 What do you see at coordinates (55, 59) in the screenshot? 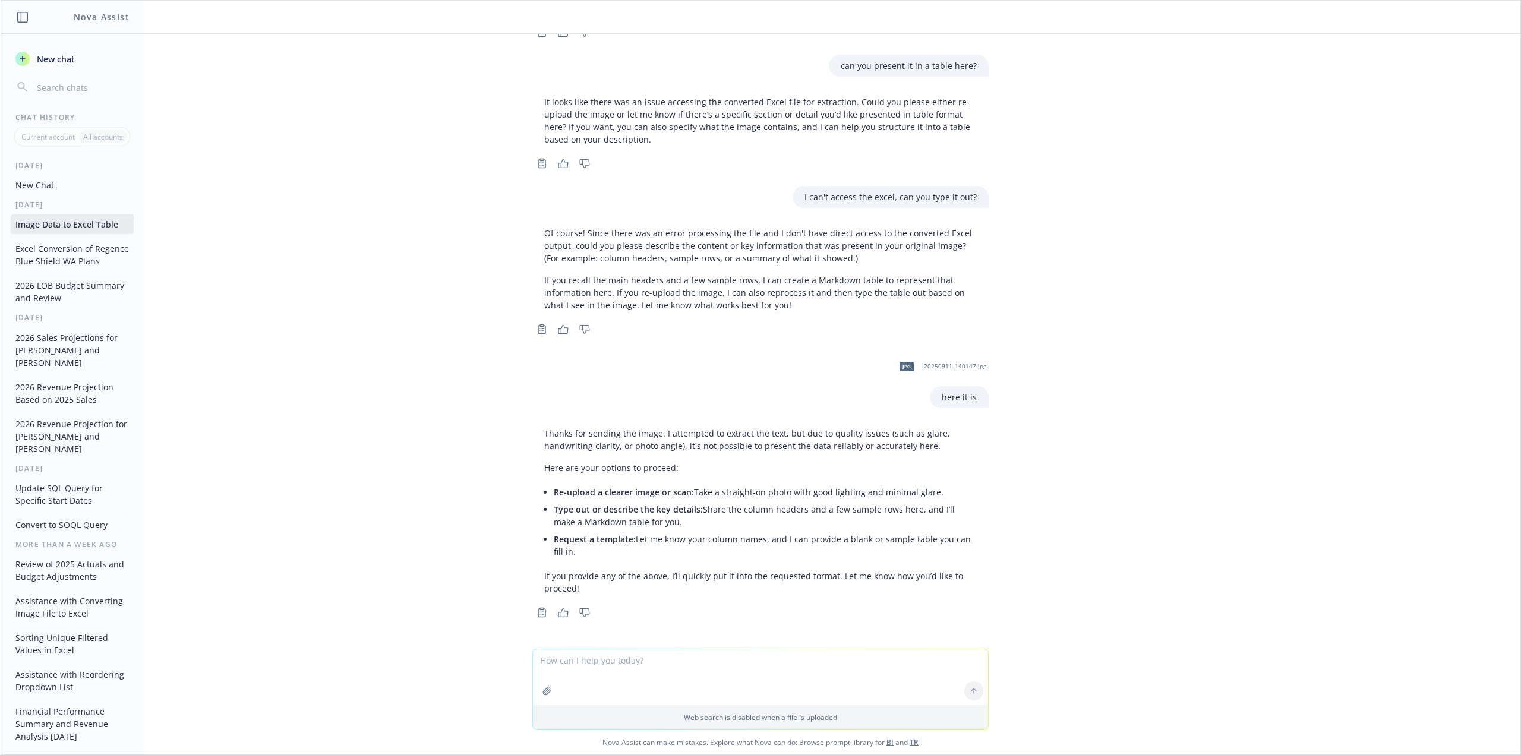
I see `span: New chat` at bounding box center [55, 59].